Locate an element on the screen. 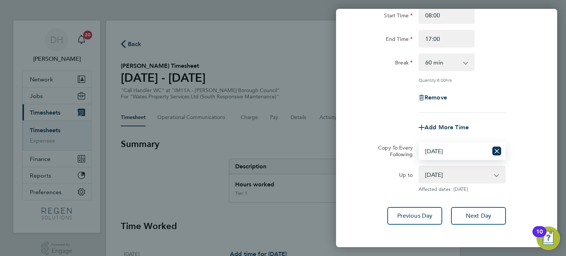 The image size is (566, 256). label: Up to is located at coordinates (405, 176).